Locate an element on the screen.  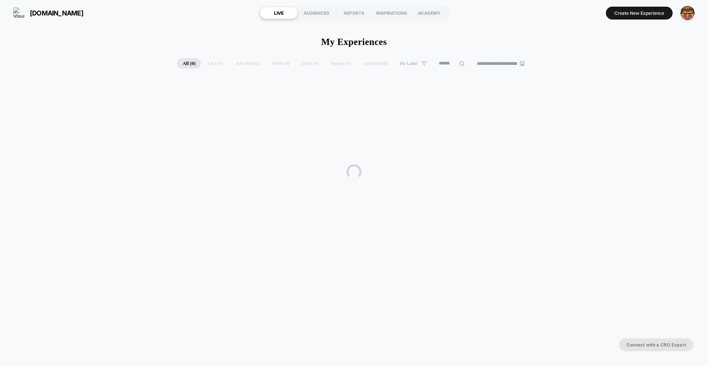
img: ppic is located at coordinates (687, 13).